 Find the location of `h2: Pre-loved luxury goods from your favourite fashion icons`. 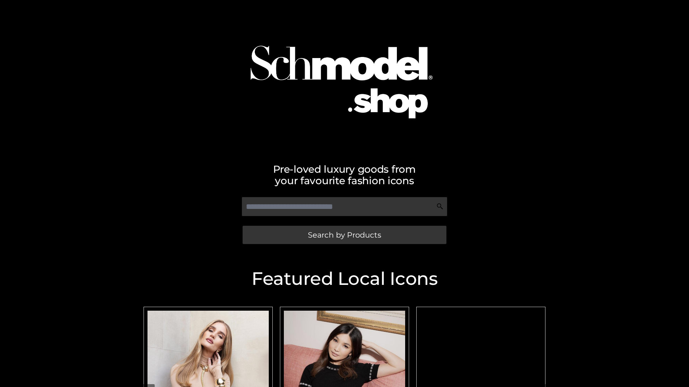

h2: Pre-loved luxury goods from your favourite fashion icons is located at coordinates (344, 175).